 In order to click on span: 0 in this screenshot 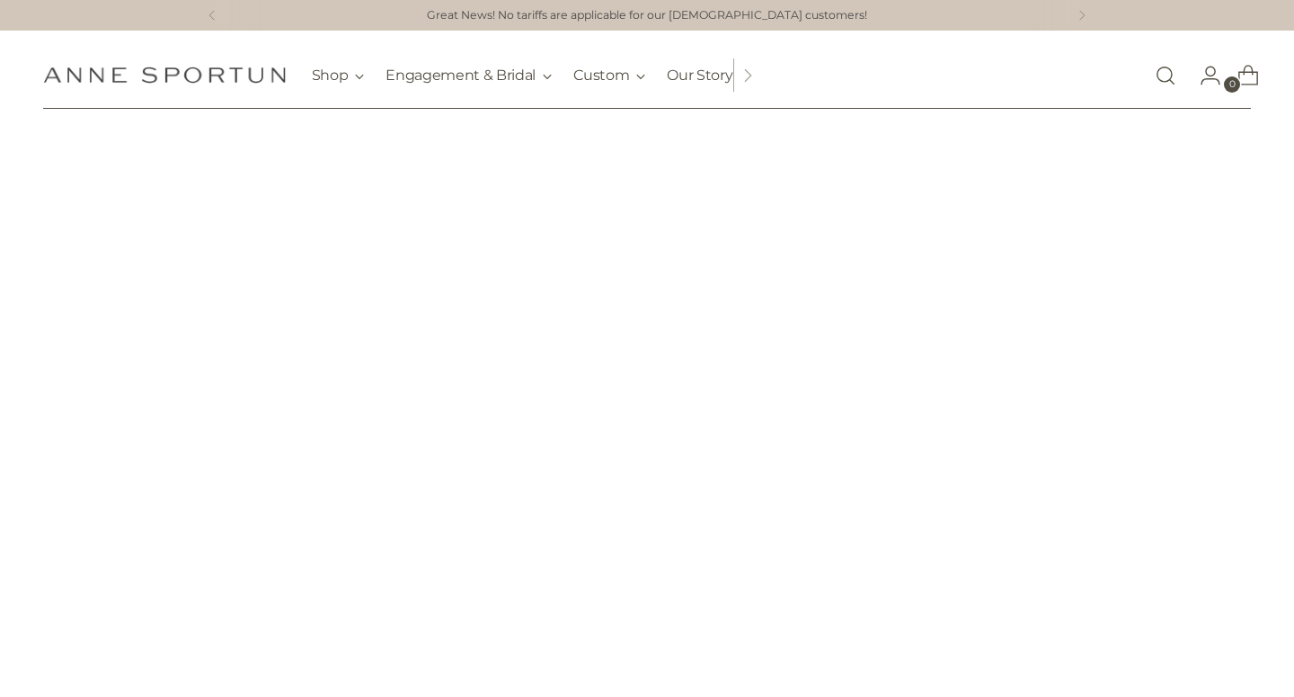, I will do `click(1232, 84)`.